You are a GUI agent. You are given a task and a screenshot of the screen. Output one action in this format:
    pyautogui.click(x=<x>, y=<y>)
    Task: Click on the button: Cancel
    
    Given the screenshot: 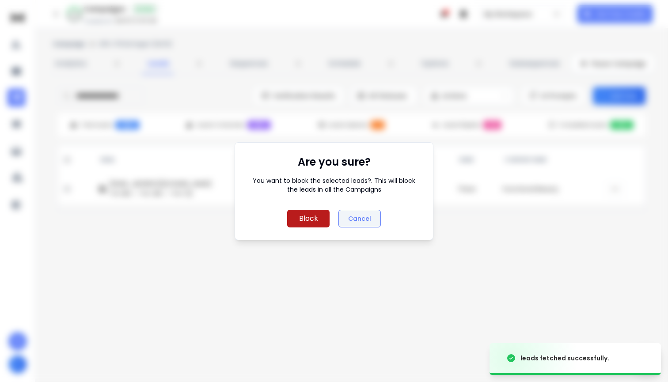 What is the action you would take?
    pyautogui.click(x=359, y=219)
    